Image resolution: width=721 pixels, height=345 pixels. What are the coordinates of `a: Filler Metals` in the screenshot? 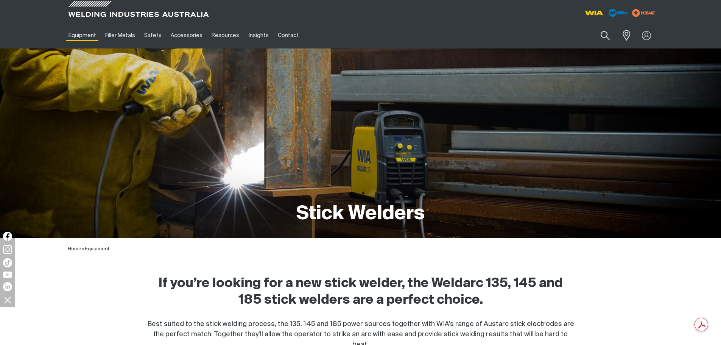 It's located at (120, 35).